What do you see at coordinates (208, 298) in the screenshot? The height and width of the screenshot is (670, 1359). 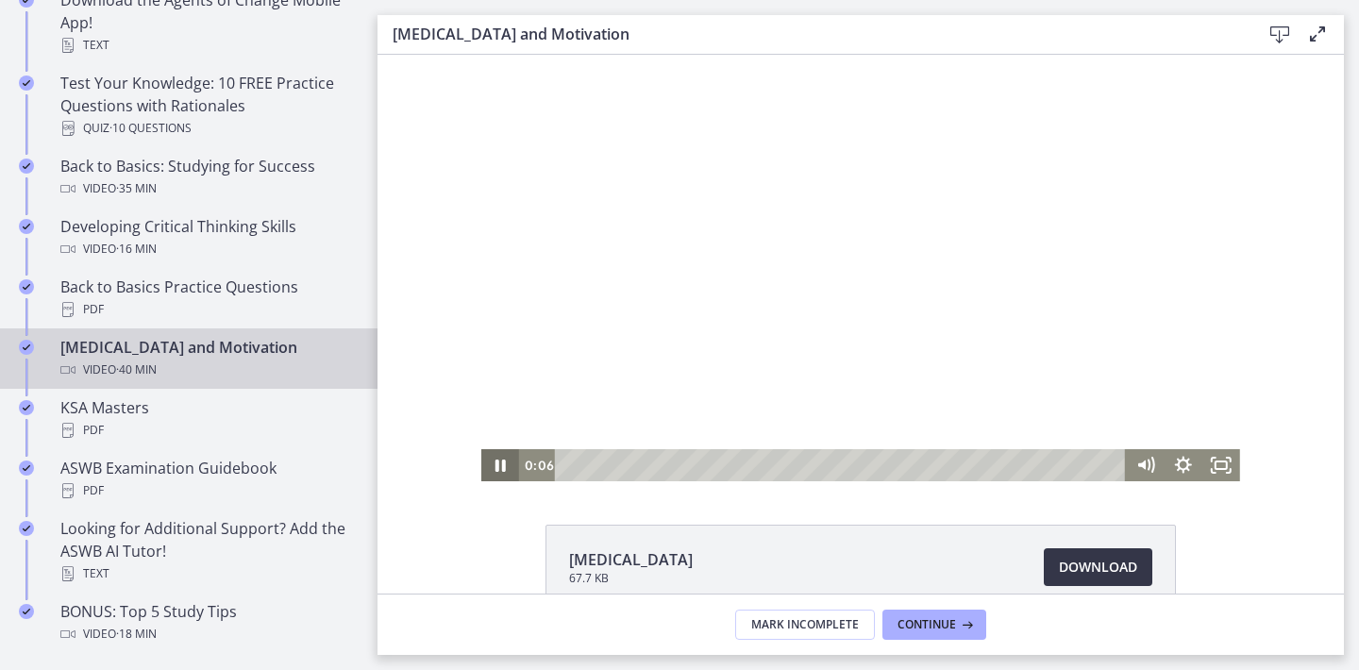 I see `div: Back to Basics Practice Questions` at bounding box center [208, 298].